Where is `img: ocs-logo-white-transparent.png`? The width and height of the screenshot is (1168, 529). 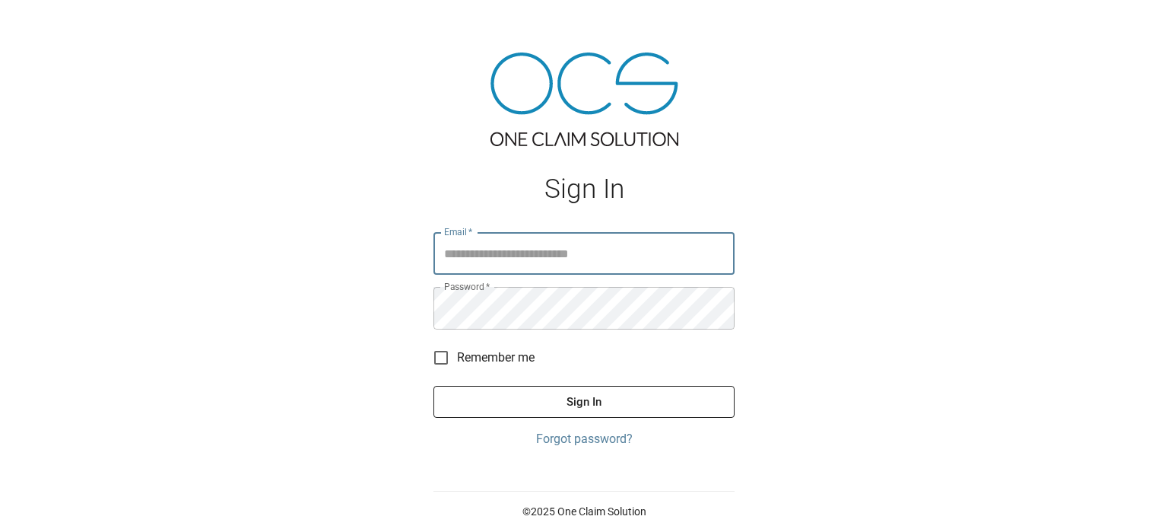 img: ocs-logo-white-transparent.png is located at coordinates (49, 24).